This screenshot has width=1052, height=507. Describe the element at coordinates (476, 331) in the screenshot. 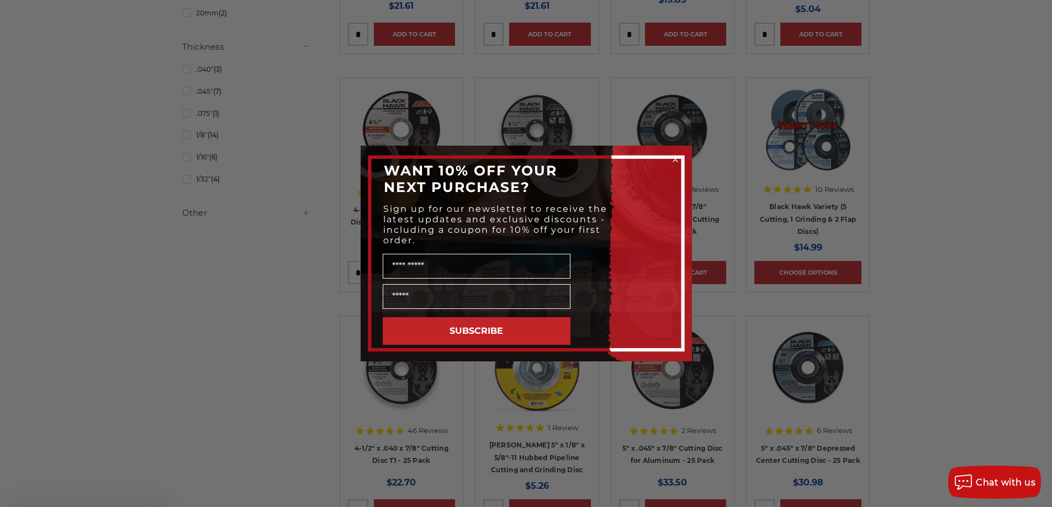

I see `button: SUBSCRIBE` at that location.